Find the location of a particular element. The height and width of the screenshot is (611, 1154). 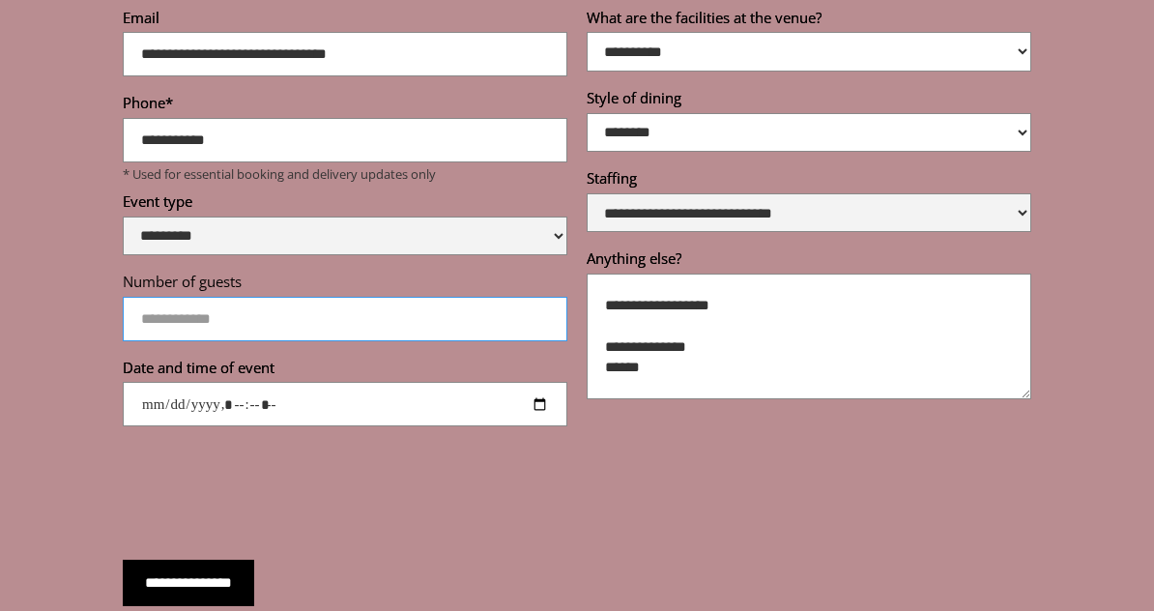

label: Event type is located at coordinates (345, 204).